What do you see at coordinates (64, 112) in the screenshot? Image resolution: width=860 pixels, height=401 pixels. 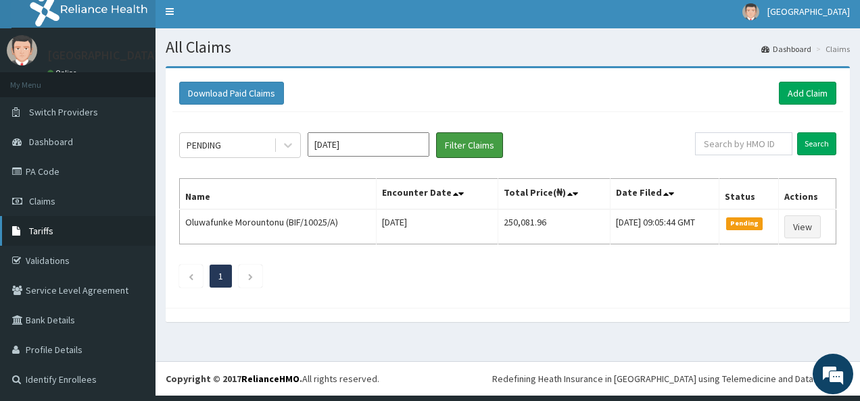 I see `span: Switch Providers` at bounding box center [64, 112].